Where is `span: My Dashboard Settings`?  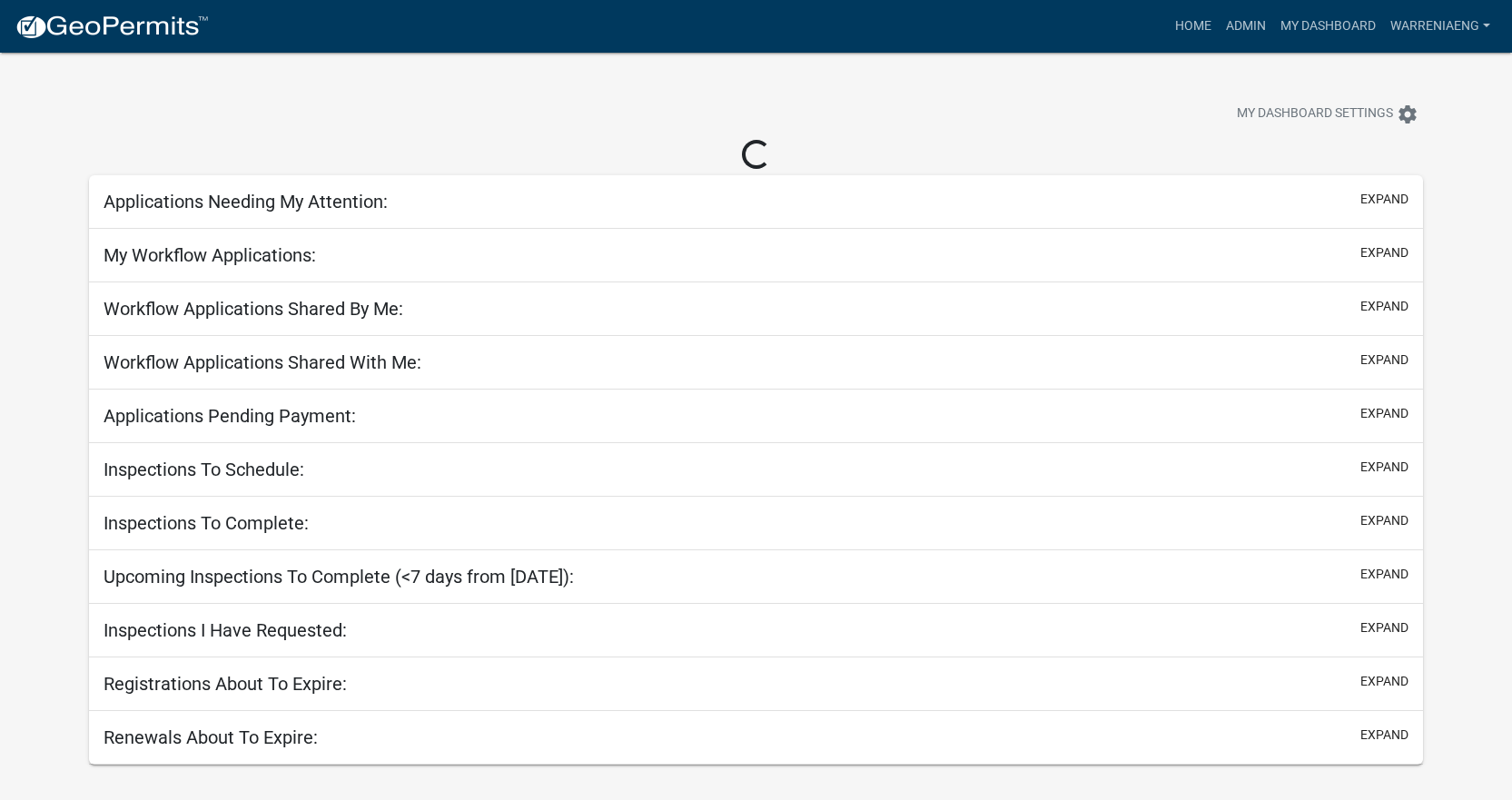 span: My Dashboard Settings is located at coordinates (1316, 114).